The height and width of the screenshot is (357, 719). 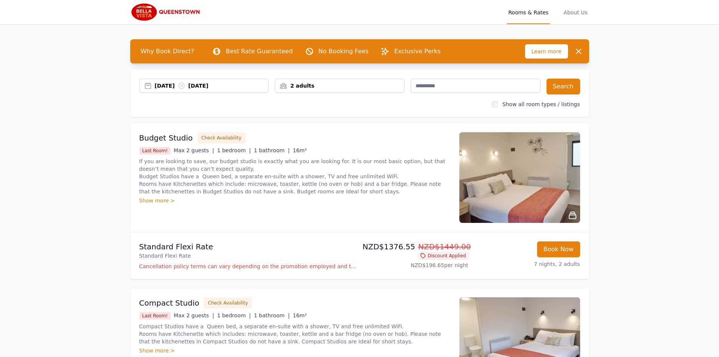 I want to click on p: Compact Studios have a Queen bed, a separate en-suite with a shower, TV and free unlimited WiFi. ..., so click(x=295, y=334).